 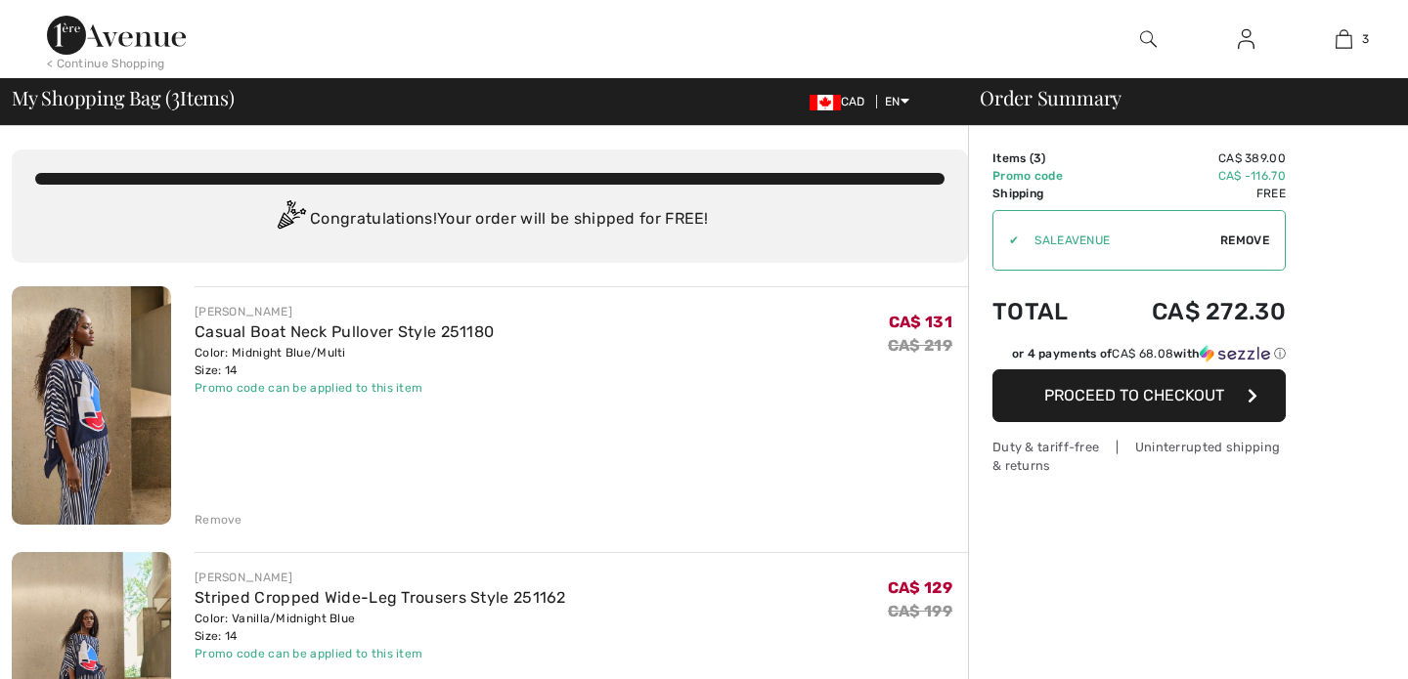 What do you see at coordinates (1148, 39) in the screenshot?
I see `img: search the website` at bounding box center [1148, 39].